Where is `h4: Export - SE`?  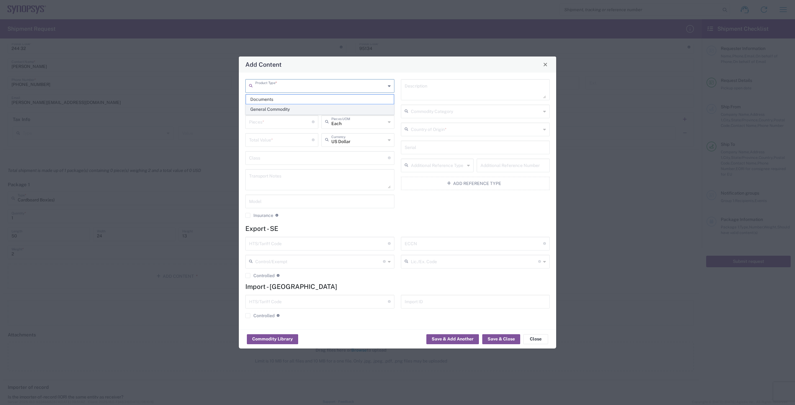 h4: Export - SE is located at coordinates (397, 228).